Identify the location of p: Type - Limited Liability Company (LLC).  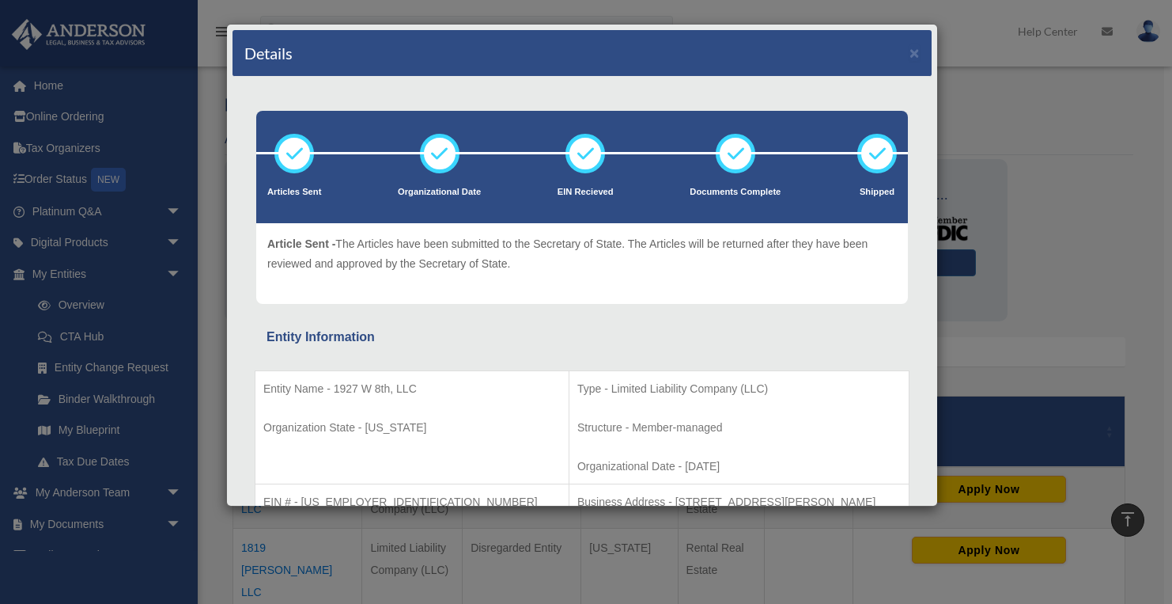
(739, 388).